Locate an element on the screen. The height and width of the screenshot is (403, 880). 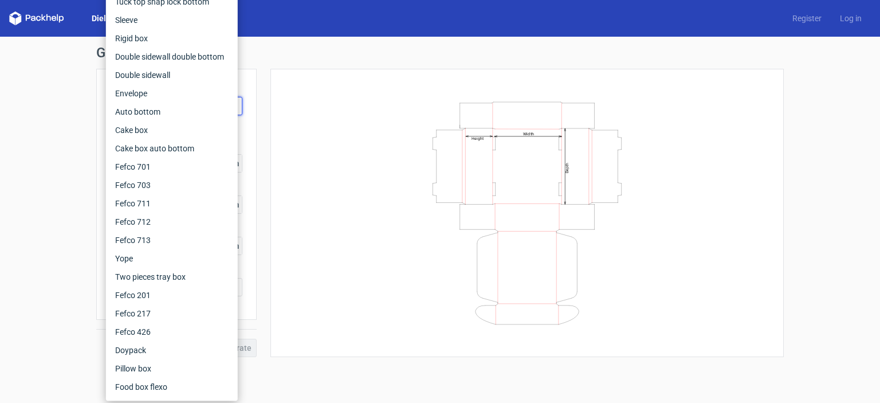
div: Envelope is located at coordinates (172, 93).